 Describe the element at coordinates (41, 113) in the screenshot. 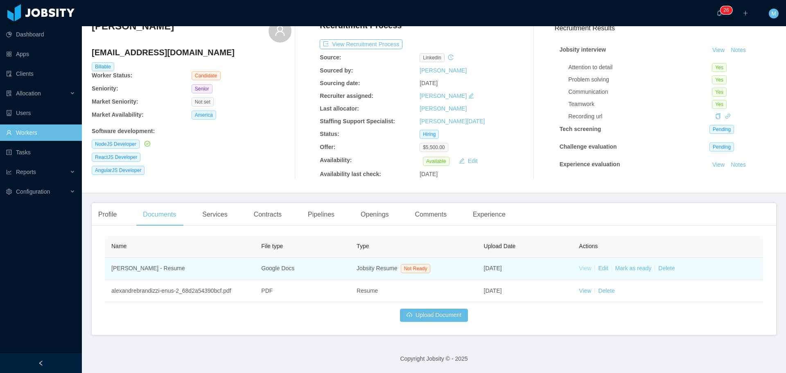

I see `a: icon: robotUsers` at that location.